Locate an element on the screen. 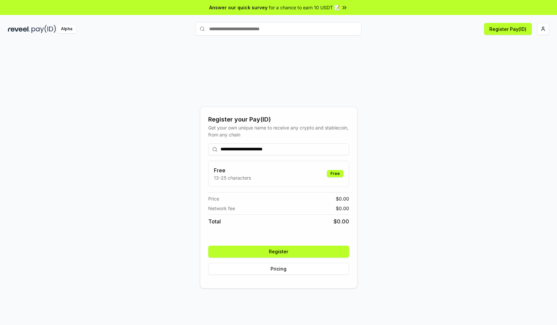 This screenshot has height=325, width=557. span: Total is located at coordinates (215, 221).